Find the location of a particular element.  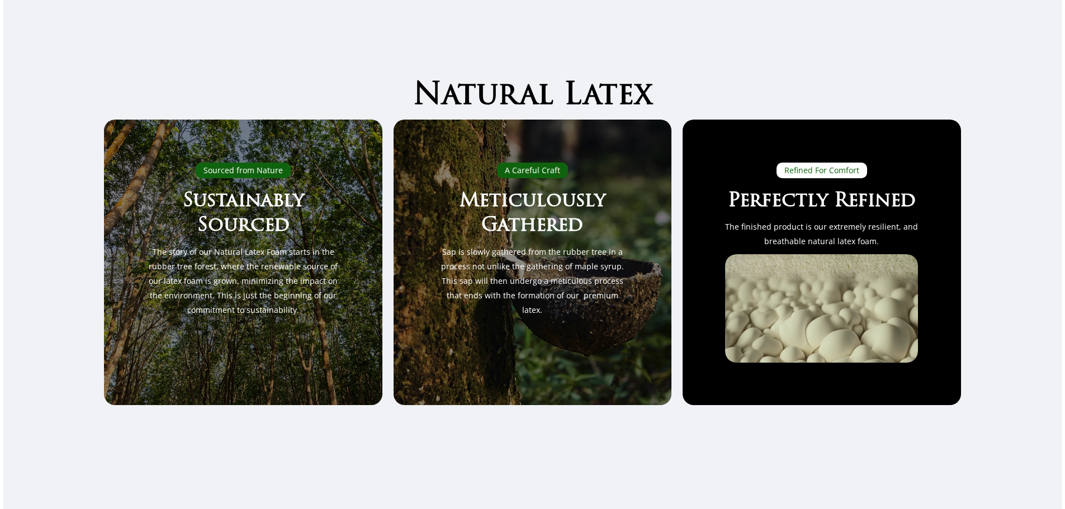

div: Refined For Comfort is located at coordinates (822, 171).